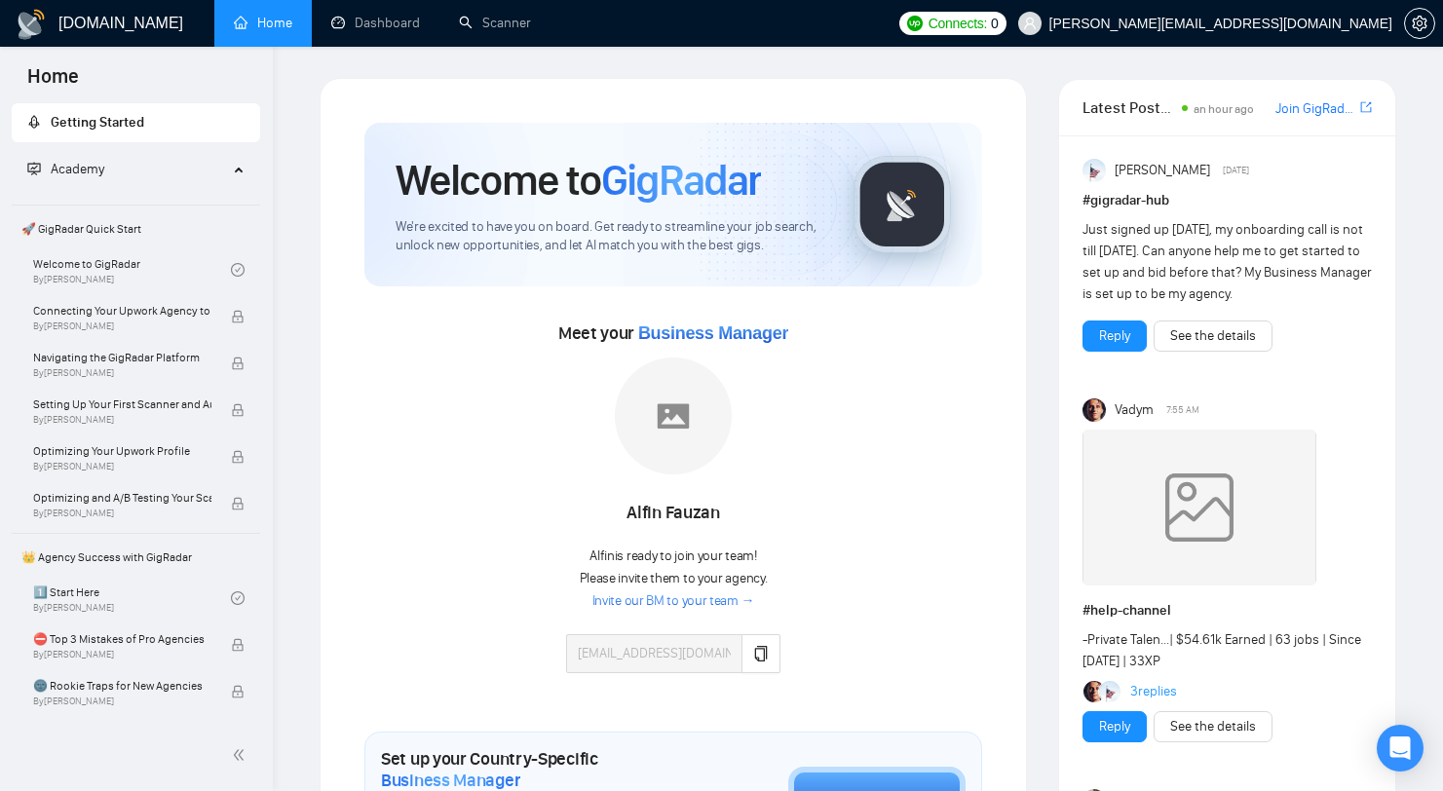 The width and height of the screenshot is (1443, 791). What do you see at coordinates (97, 122) in the screenshot?
I see `span: Getting Started` at bounding box center [97, 122].